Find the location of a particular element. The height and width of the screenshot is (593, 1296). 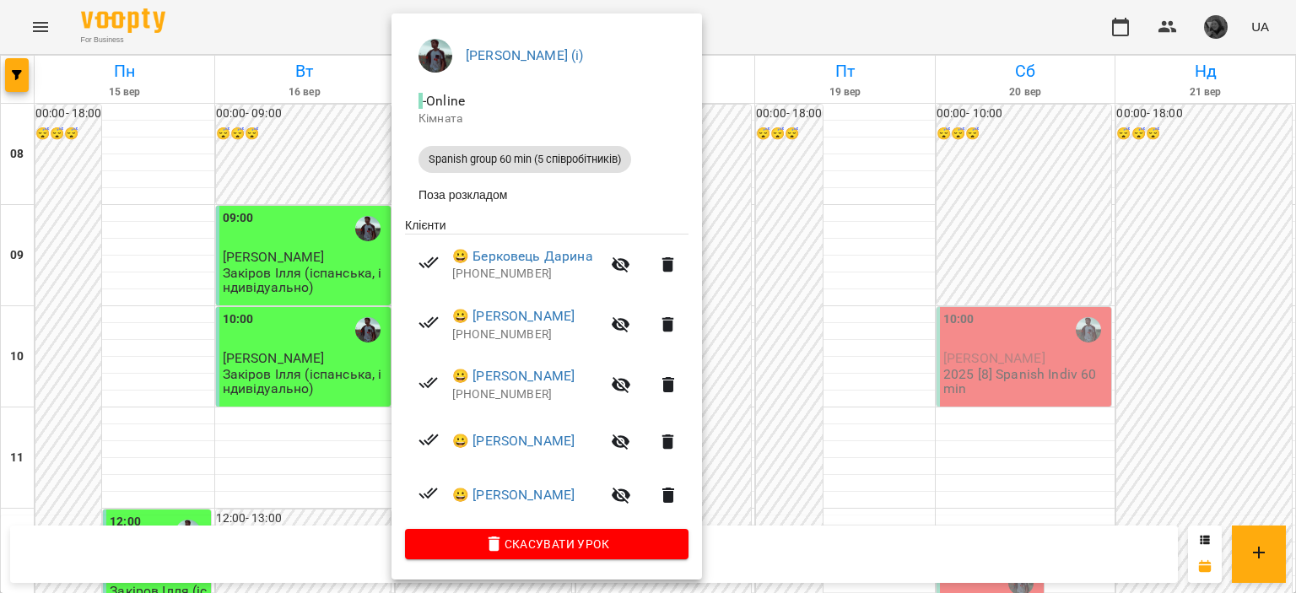

a: 😀 Берковець Дарина is located at coordinates (522, 256).